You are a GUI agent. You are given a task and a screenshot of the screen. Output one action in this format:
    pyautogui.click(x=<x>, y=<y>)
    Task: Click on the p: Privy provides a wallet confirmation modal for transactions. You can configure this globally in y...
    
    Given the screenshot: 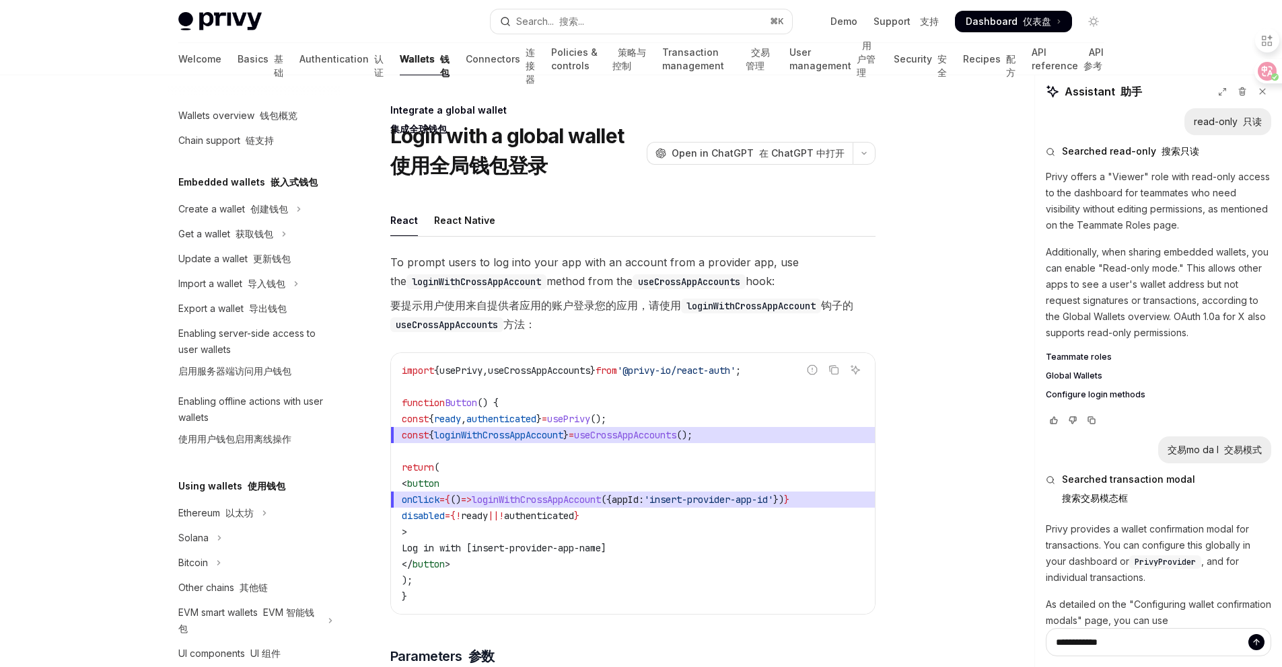 What is the action you would take?
    pyautogui.click(x=1158, y=554)
    